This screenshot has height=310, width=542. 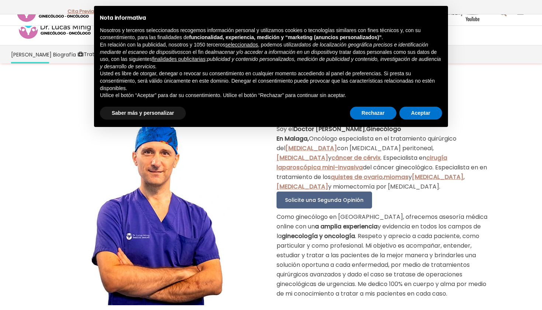 What do you see at coordinates (271, 18) in the screenshot?
I see `h2: Nota informativa` at bounding box center [271, 18].